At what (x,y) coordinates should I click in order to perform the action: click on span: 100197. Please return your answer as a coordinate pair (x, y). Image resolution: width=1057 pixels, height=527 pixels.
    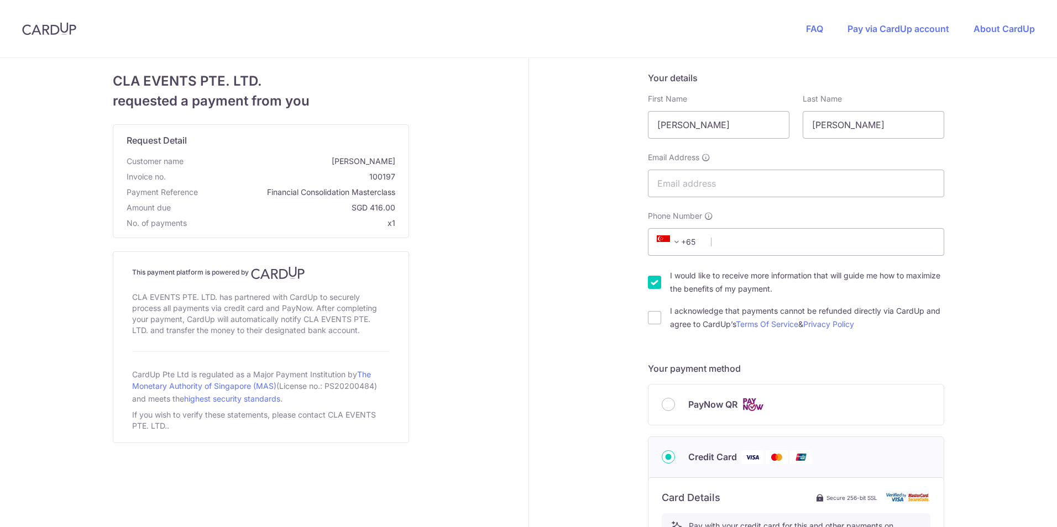
    Looking at the image, I should click on (282, 177).